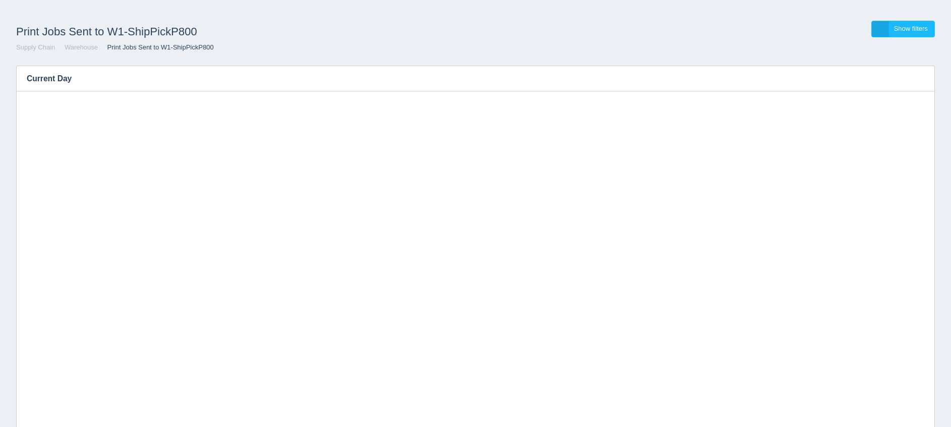  I want to click on a: Supply Chain, so click(35, 47).